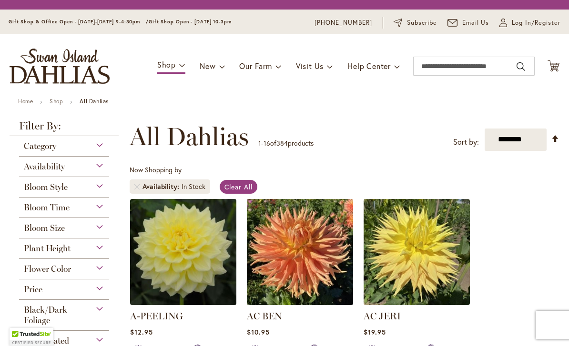 This screenshot has height=346, width=569. Describe the element at coordinates (56, 101) in the screenshot. I see `a: Shop` at that location.